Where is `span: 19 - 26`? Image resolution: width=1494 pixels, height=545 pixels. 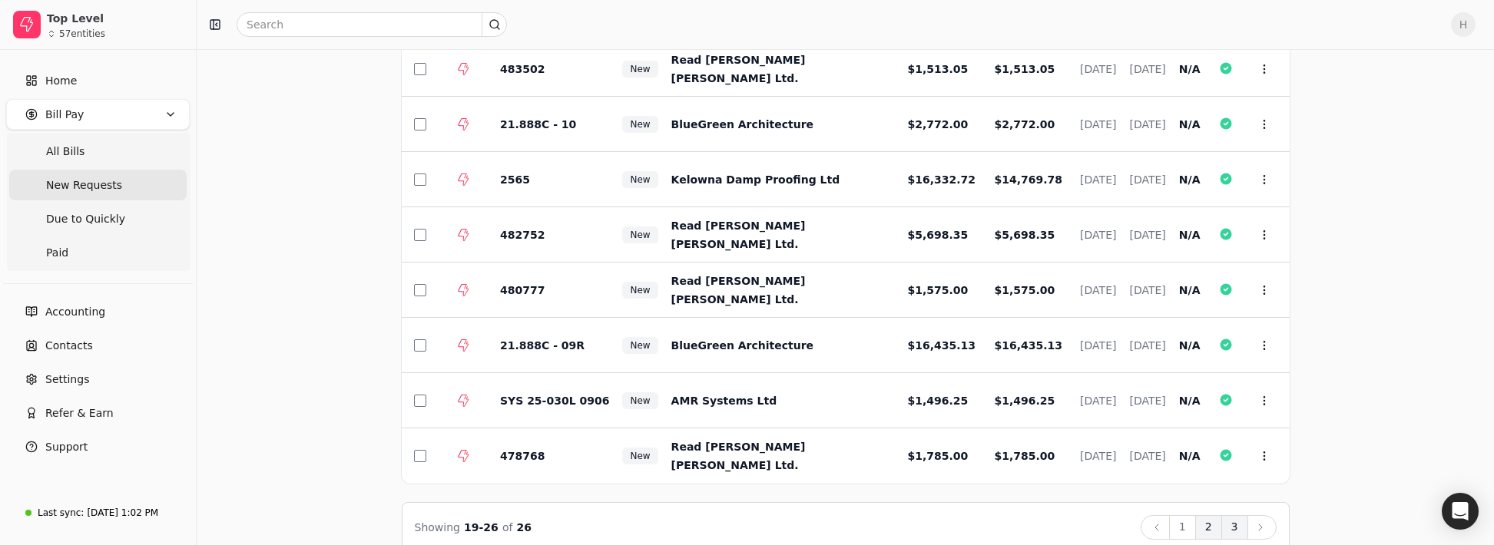
span: 19 - 26 is located at coordinates (481, 528).